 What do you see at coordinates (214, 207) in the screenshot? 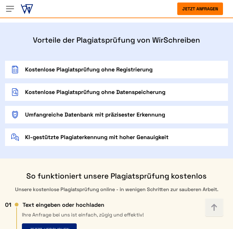
I see `img: button top` at bounding box center [214, 207].